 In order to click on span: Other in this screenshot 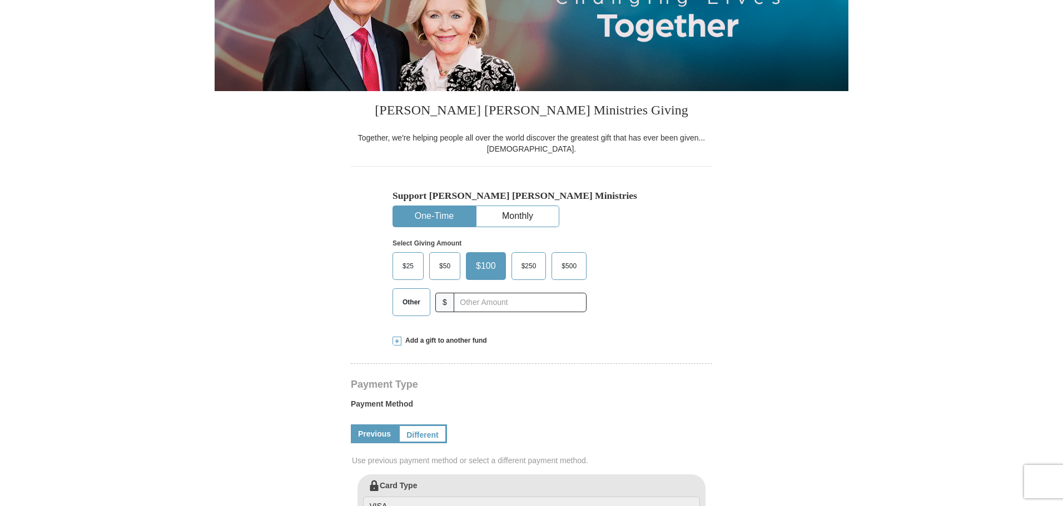, I will do `click(411, 302)`.